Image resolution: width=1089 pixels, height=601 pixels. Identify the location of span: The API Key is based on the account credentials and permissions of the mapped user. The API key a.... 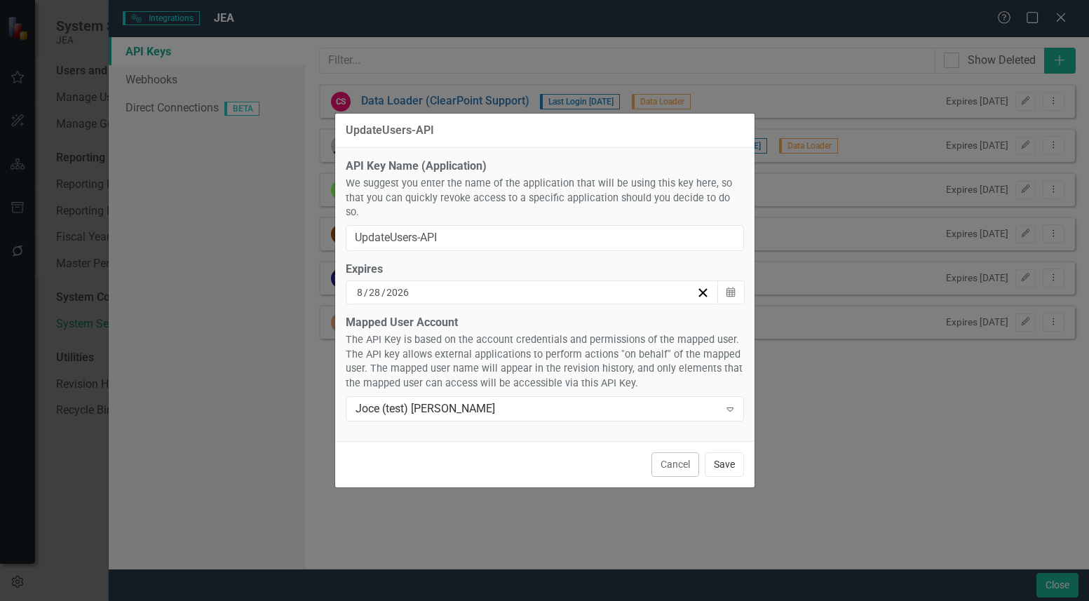
(545, 362).